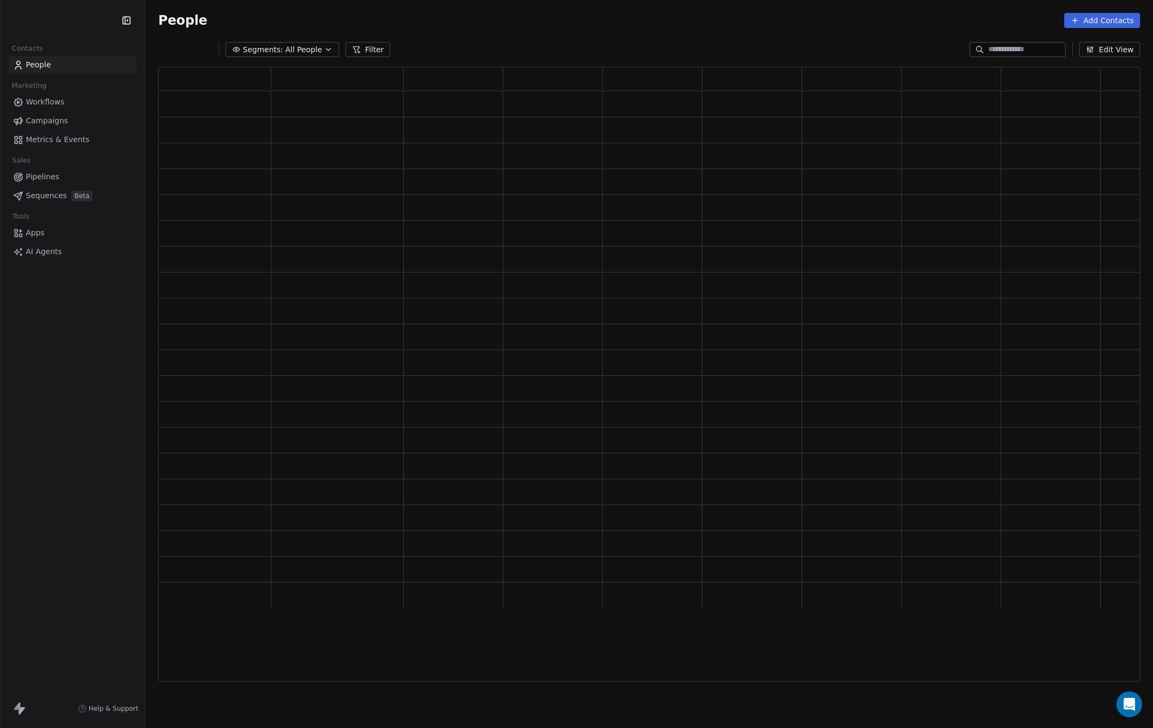 Image resolution: width=1153 pixels, height=728 pixels. Describe the element at coordinates (44, 251) in the screenshot. I see `span: AI Agents` at that location.